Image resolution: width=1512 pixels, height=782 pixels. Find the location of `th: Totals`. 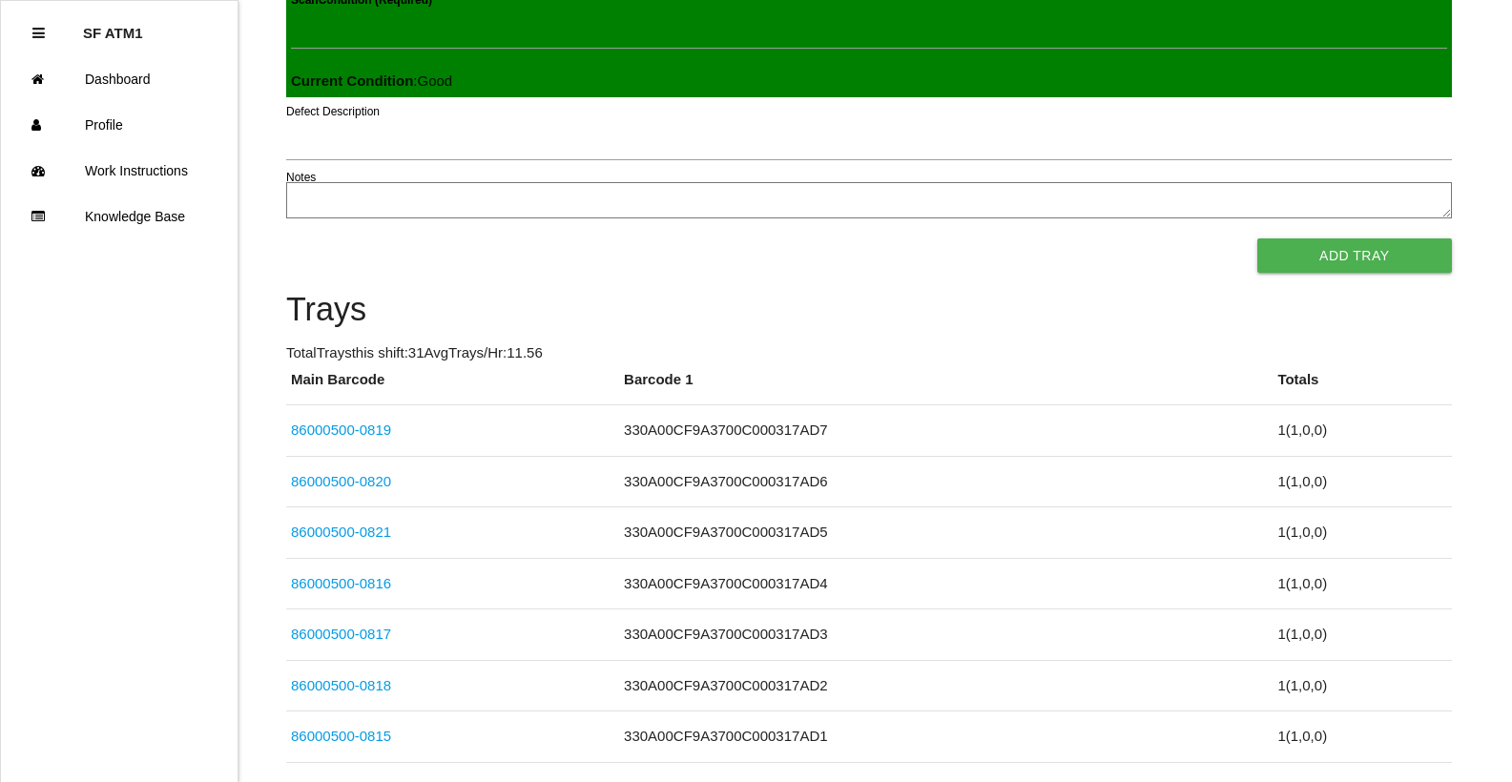

th: Totals is located at coordinates (1362, 387).